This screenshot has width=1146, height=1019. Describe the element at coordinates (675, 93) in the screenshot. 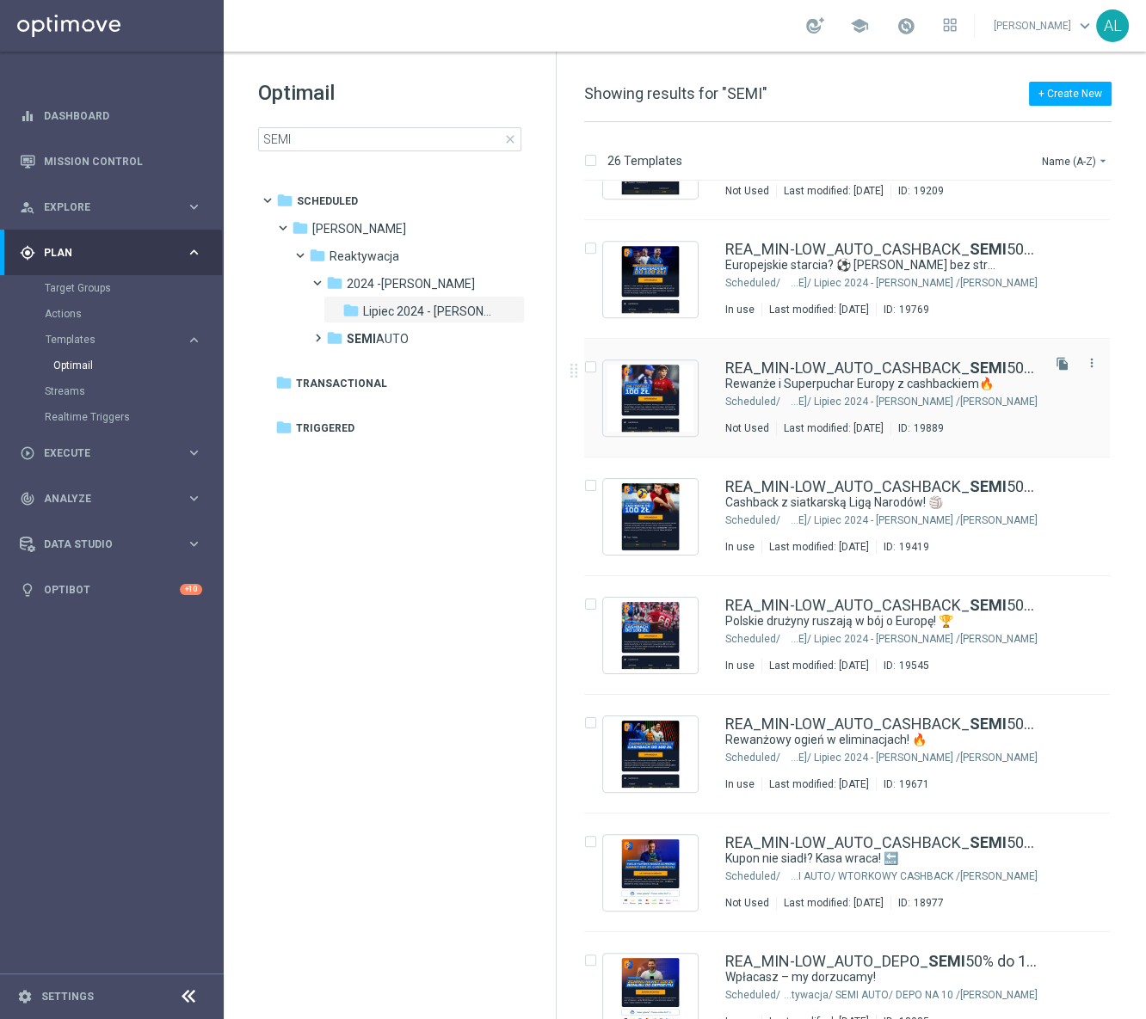

I see `span: Showing results for "SEMI"` at that location.